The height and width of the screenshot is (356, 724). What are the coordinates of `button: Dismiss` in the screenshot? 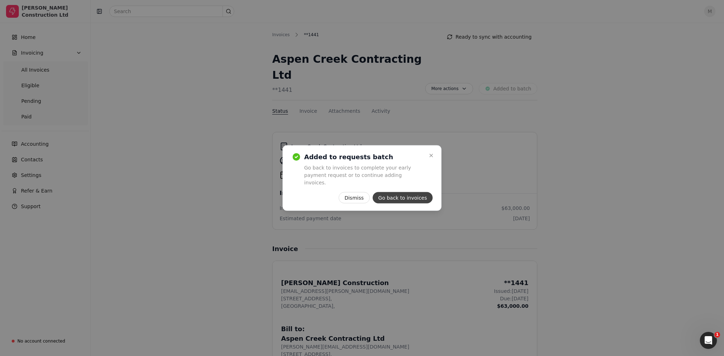 It's located at (354, 198).